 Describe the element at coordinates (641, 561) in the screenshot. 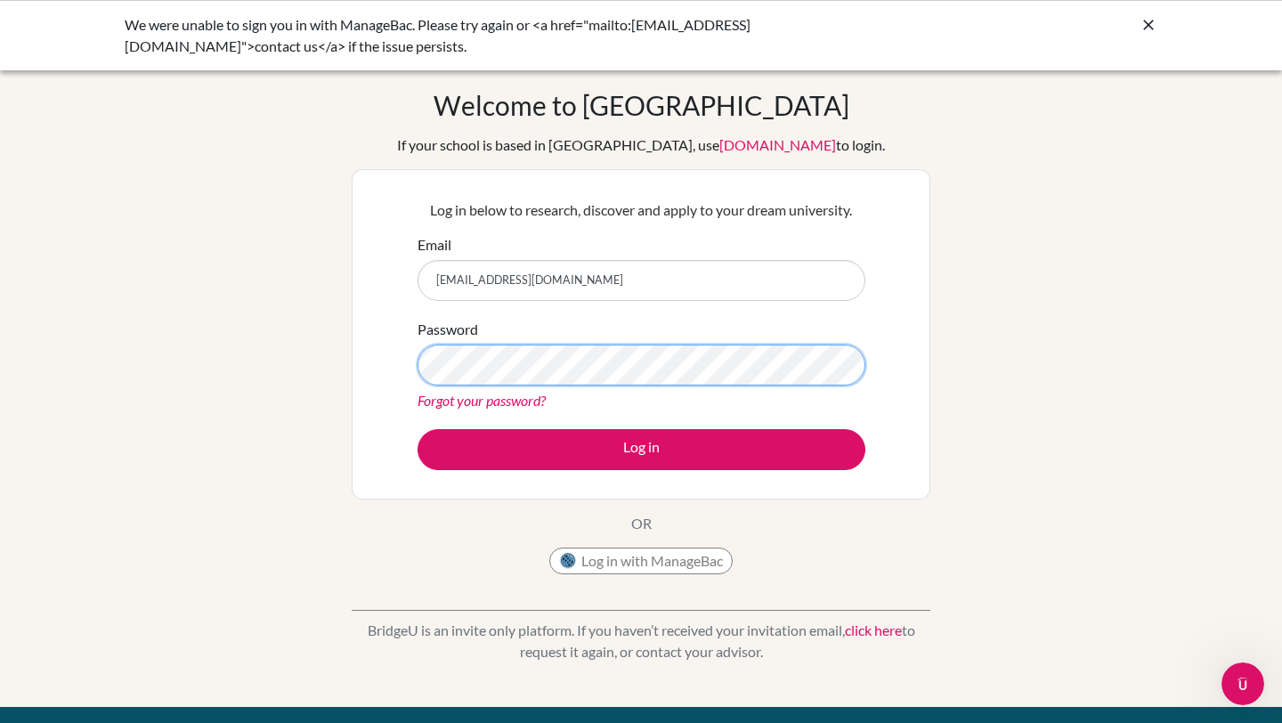

I see `button: Log in with ManageBac` at that location.